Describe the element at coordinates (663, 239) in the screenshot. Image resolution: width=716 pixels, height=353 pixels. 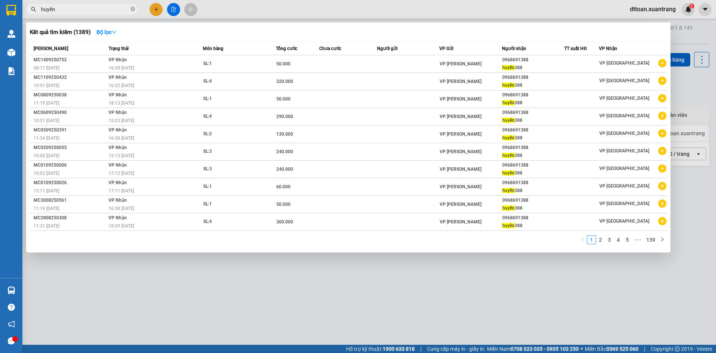
I see `span: right` at that location.